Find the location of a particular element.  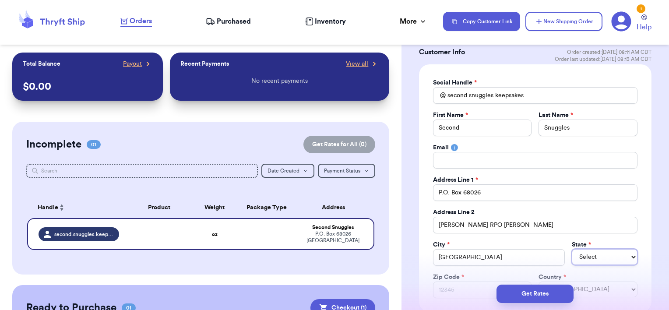

span: Purchased is located at coordinates (234, 21).